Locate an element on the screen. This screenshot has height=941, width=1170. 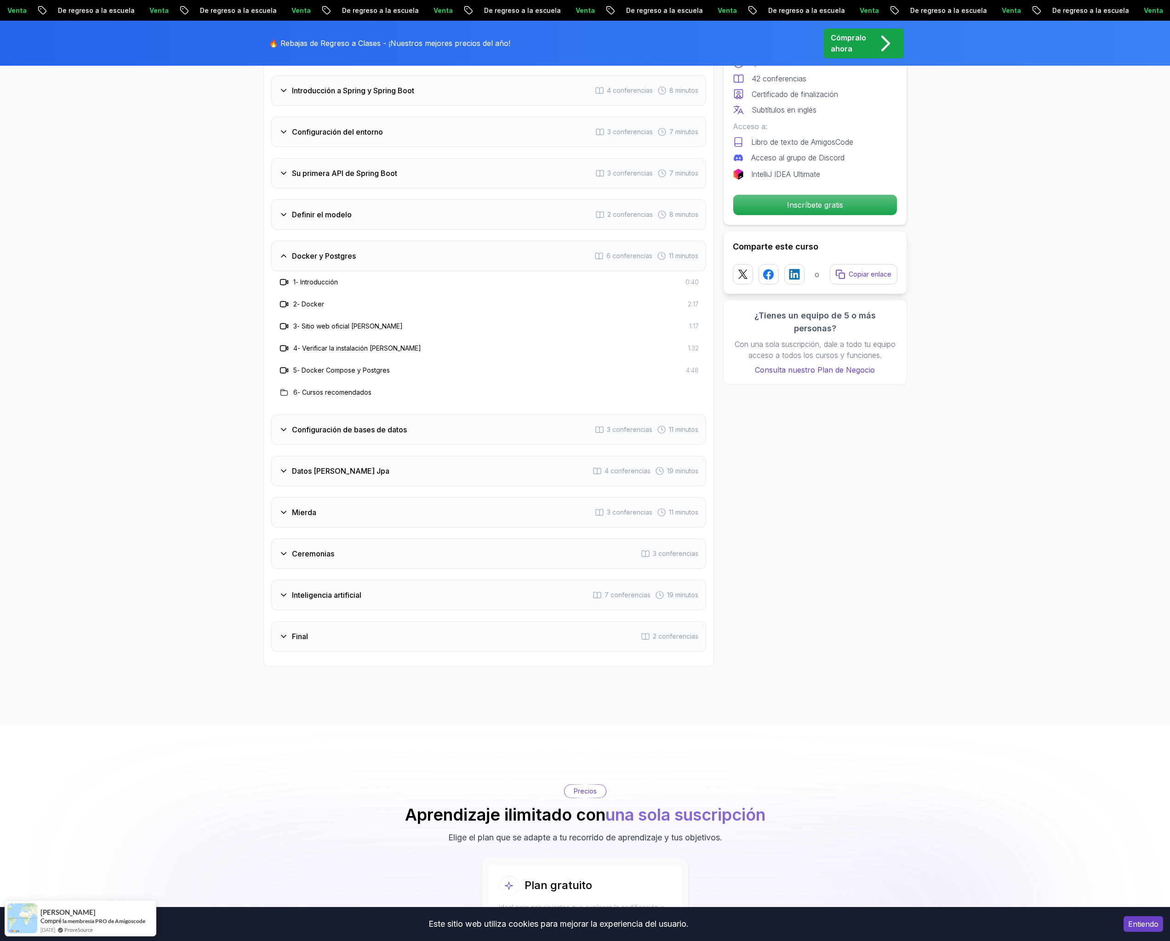
font: IntelliJ IDEA Ultimate is located at coordinates (785, 174).